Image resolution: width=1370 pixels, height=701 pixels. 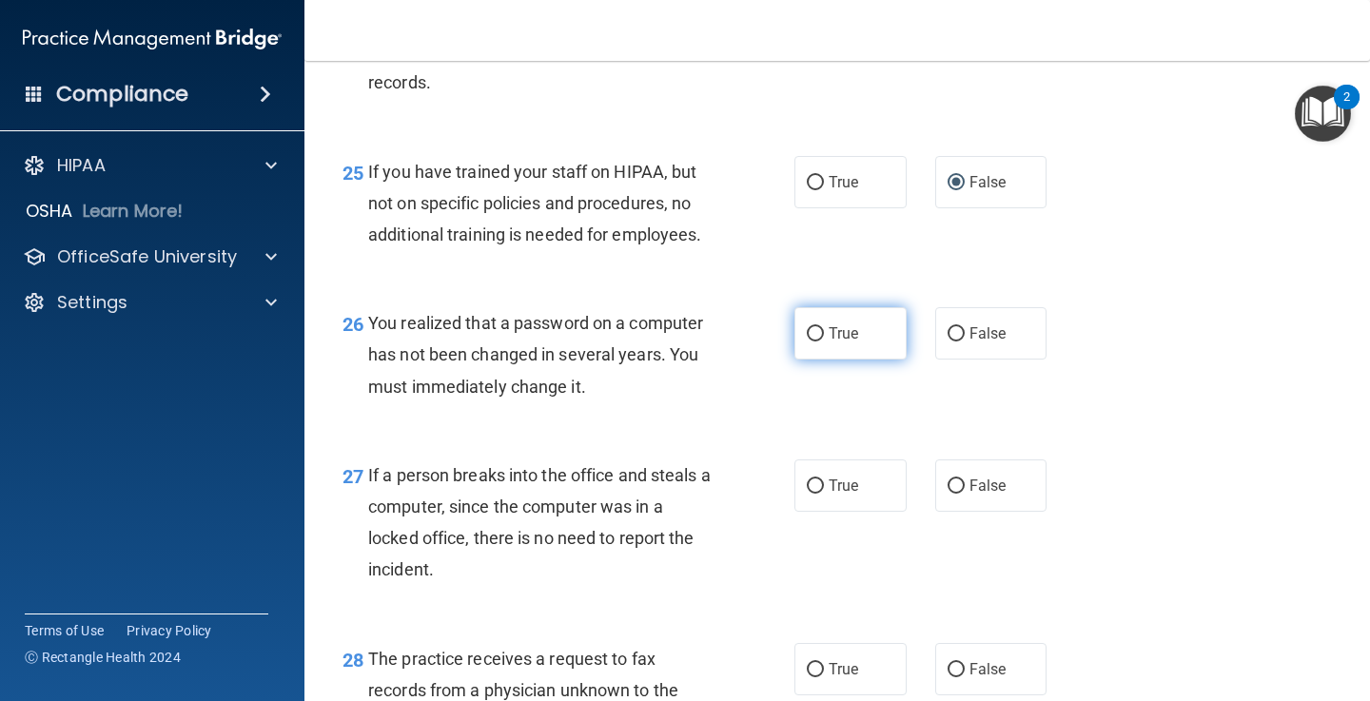 What do you see at coordinates (152, 39) in the screenshot?
I see `img: PMB logo` at bounding box center [152, 39].